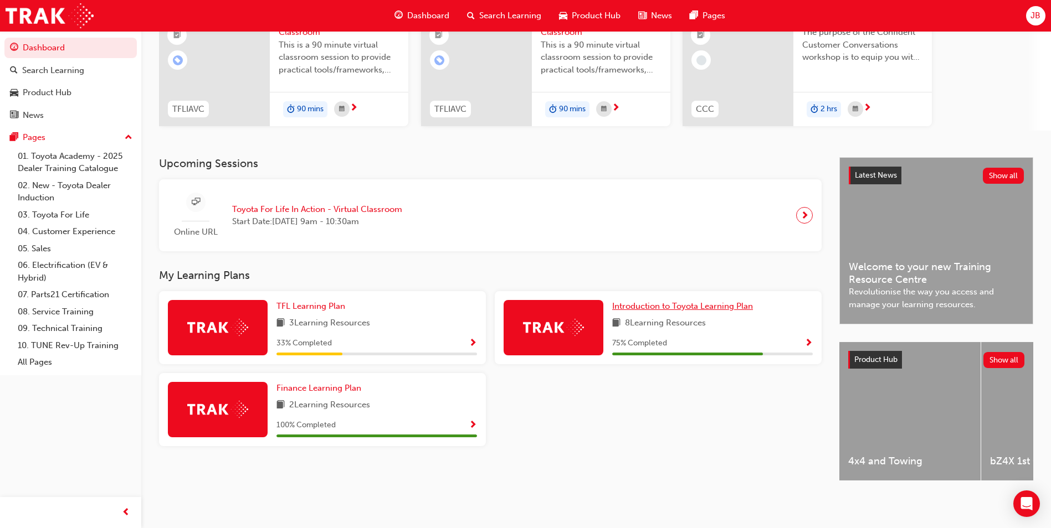  What do you see at coordinates (1026, 504) in the screenshot?
I see `div: Open Intercom Messenger` at bounding box center [1026, 504].